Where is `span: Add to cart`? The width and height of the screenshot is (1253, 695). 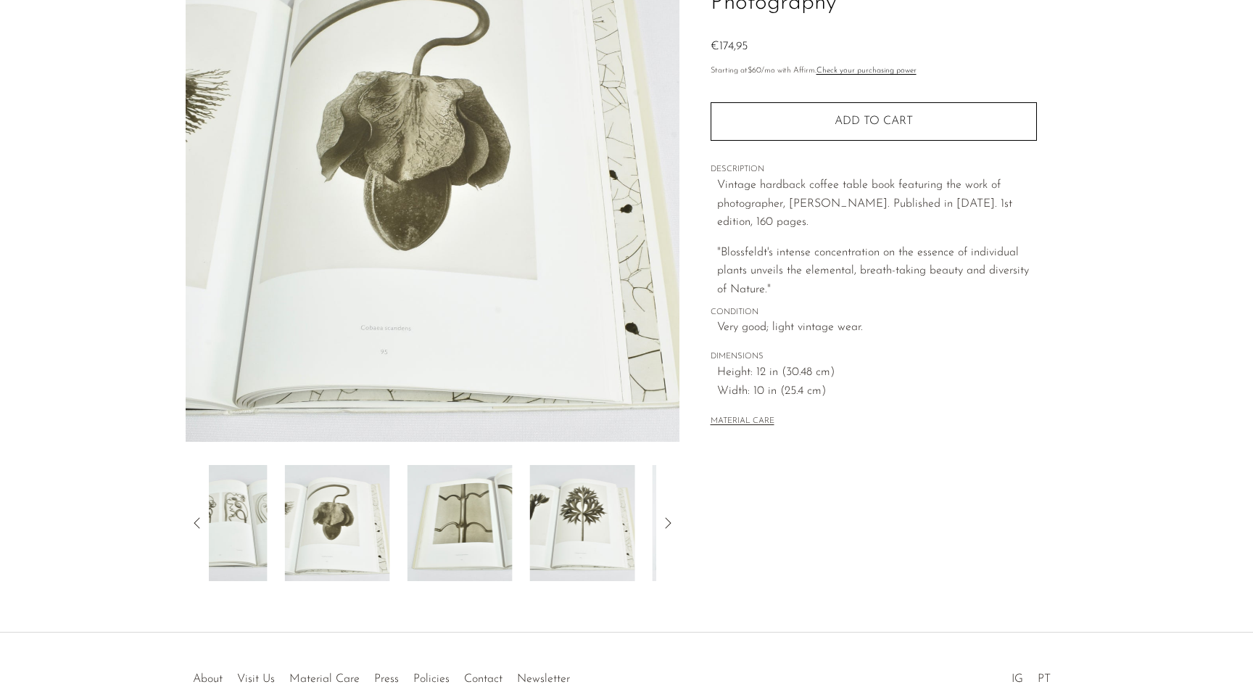
span: Add to cart is located at coordinates (874, 121).